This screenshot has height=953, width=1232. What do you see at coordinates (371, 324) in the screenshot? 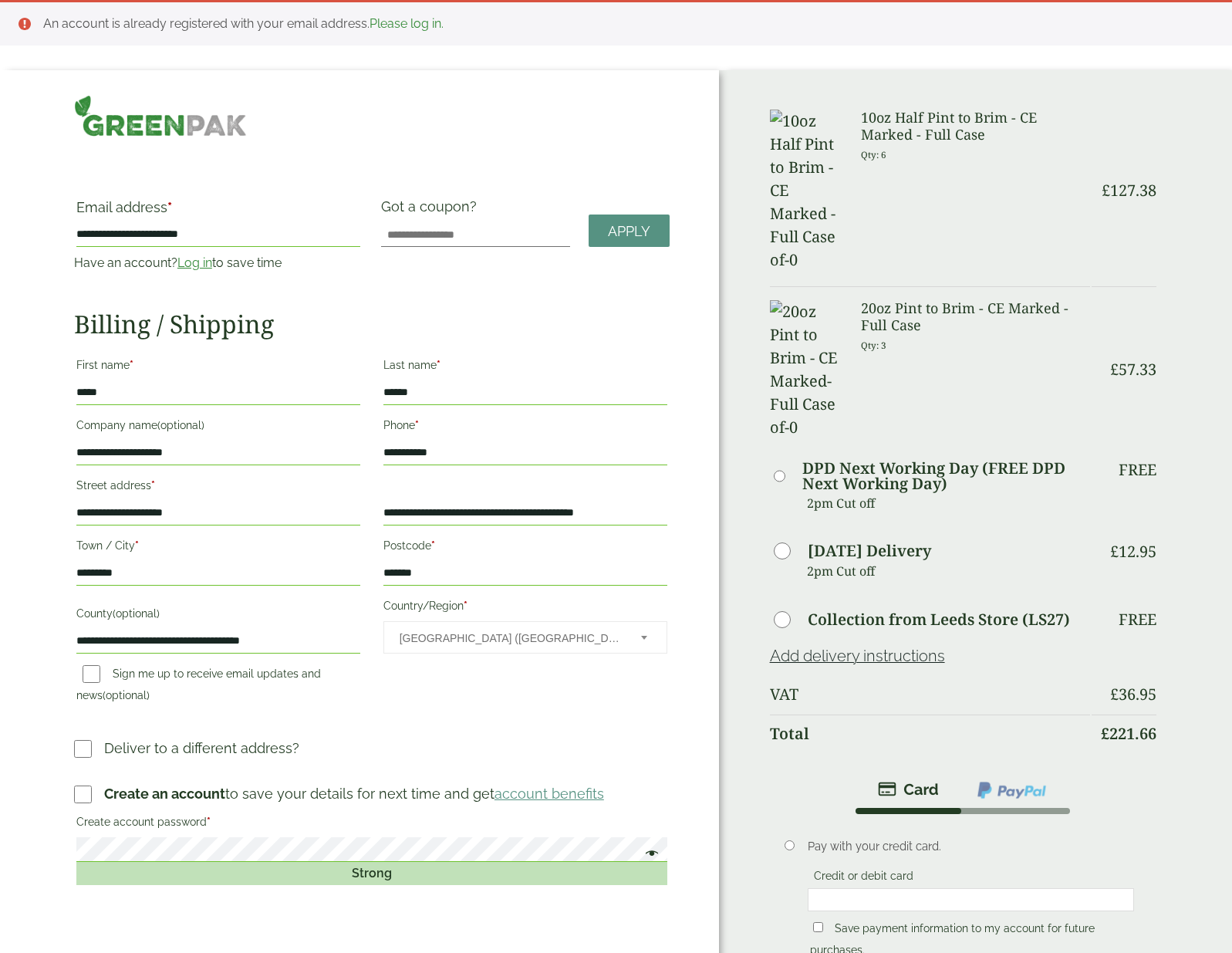
I see `h2: Billing / Shipping` at bounding box center [371, 324].